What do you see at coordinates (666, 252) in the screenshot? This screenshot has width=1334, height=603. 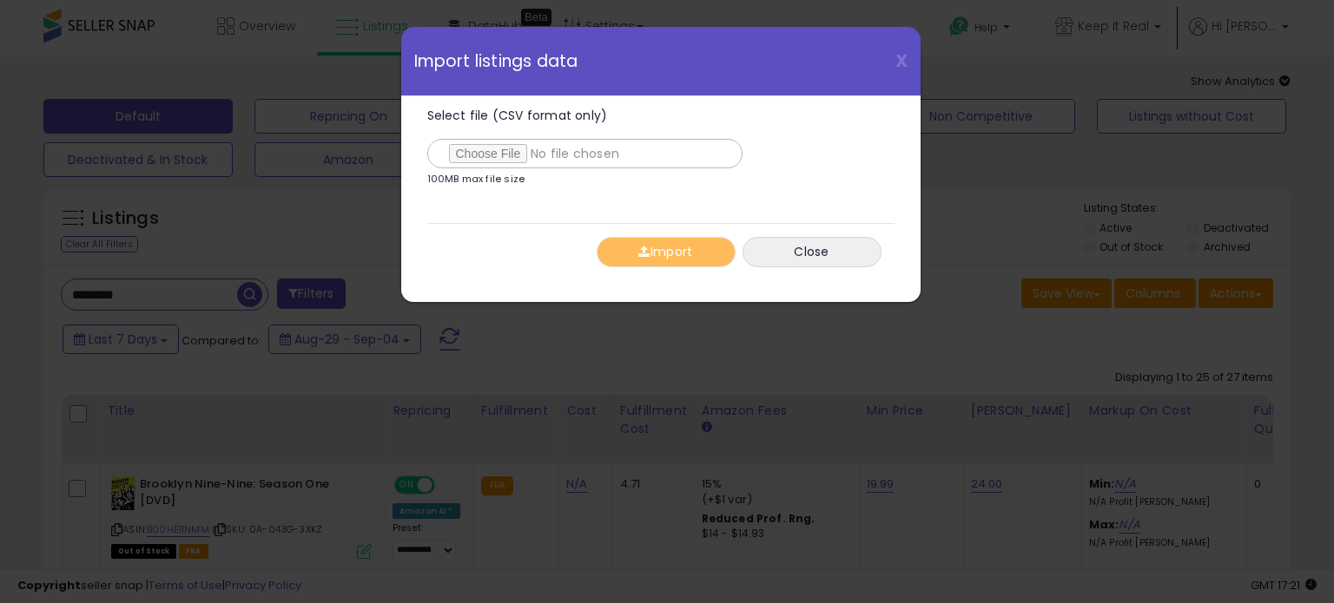 I see `button: Import` at bounding box center [666, 252].